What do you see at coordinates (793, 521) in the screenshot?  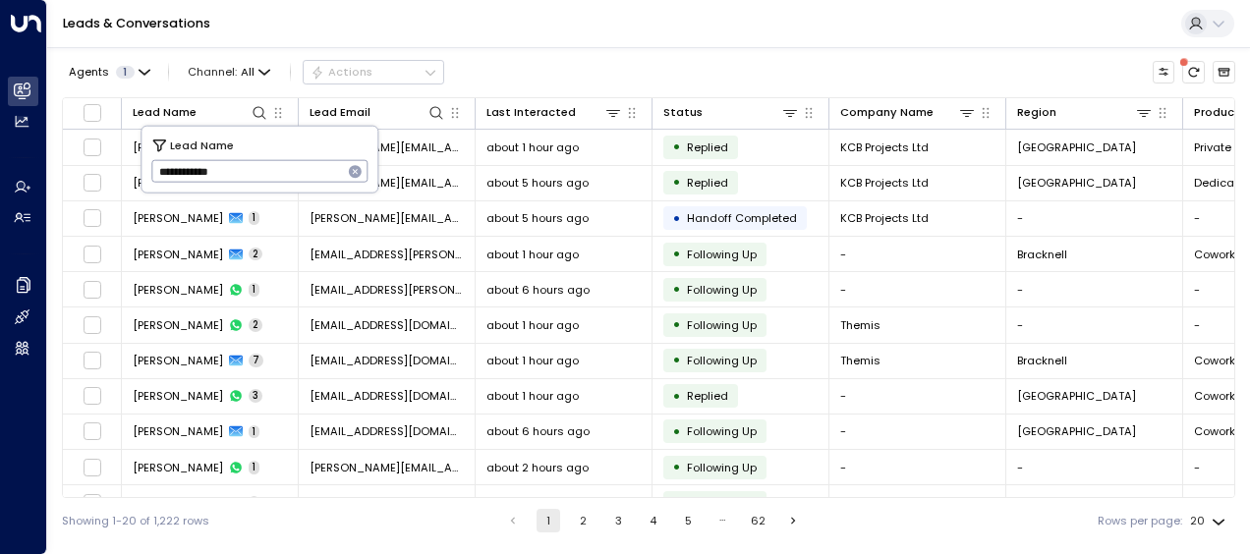 I see `button: Go to next page` at bounding box center [793, 521].